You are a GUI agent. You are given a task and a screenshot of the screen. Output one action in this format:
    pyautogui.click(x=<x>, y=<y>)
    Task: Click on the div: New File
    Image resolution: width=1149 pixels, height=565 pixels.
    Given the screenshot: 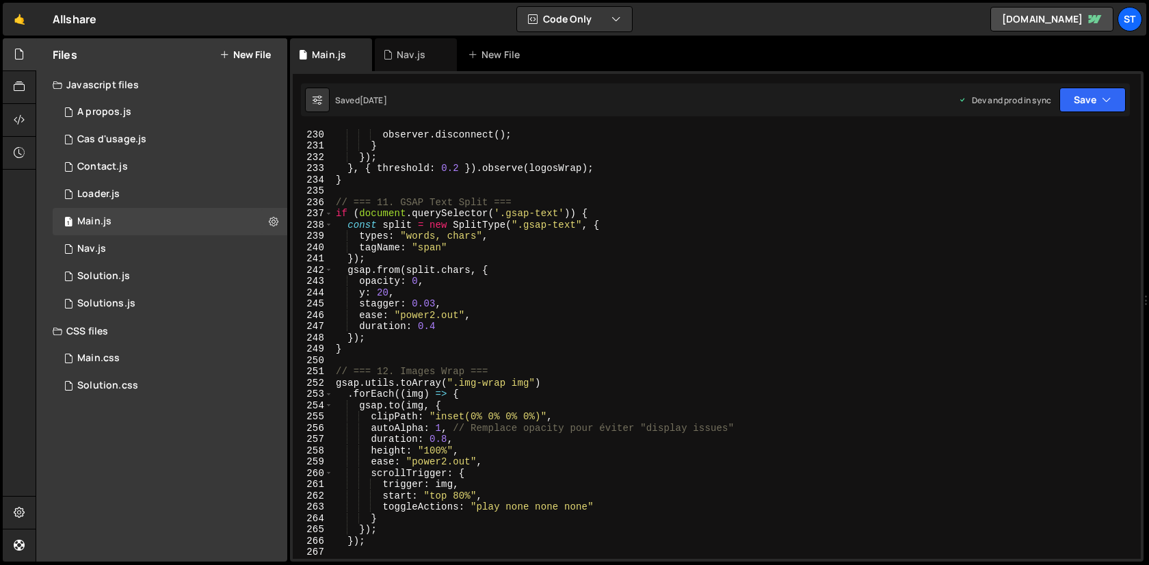 What is the action you would take?
    pyautogui.click(x=497, y=55)
    